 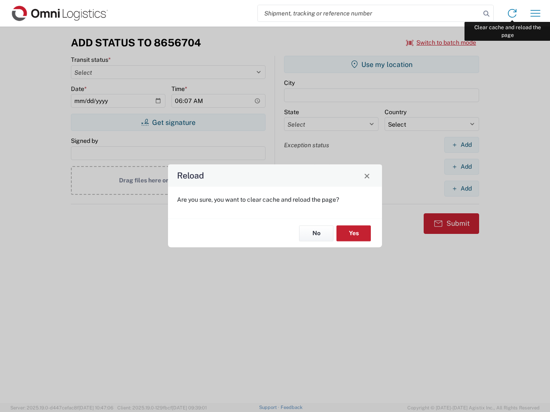 What do you see at coordinates (367, 176) in the screenshot?
I see `button: Close` at bounding box center [367, 176].